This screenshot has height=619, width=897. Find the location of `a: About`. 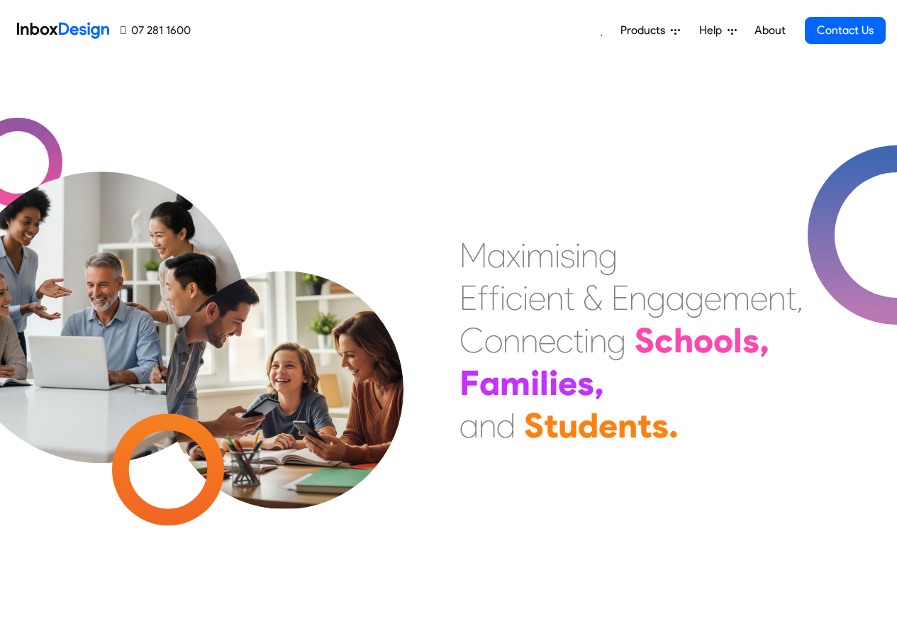

a: About is located at coordinates (770, 30).